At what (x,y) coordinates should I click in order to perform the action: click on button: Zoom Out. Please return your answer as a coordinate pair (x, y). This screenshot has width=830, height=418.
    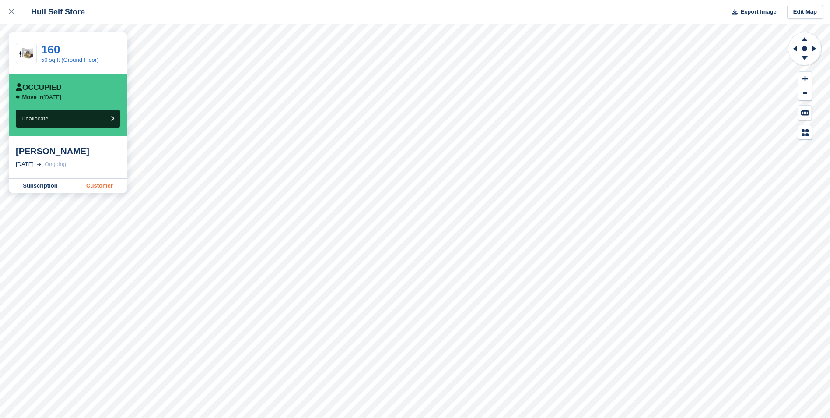
    Looking at the image, I should click on (806, 93).